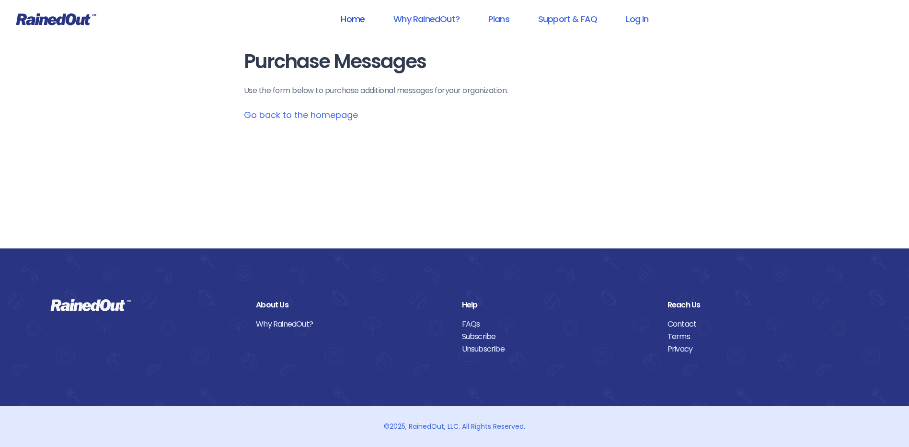 This screenshot has width=909, height=447. Describe the element at coordinates (353, 19) in the screenshot. I see `a: Home` at that location.